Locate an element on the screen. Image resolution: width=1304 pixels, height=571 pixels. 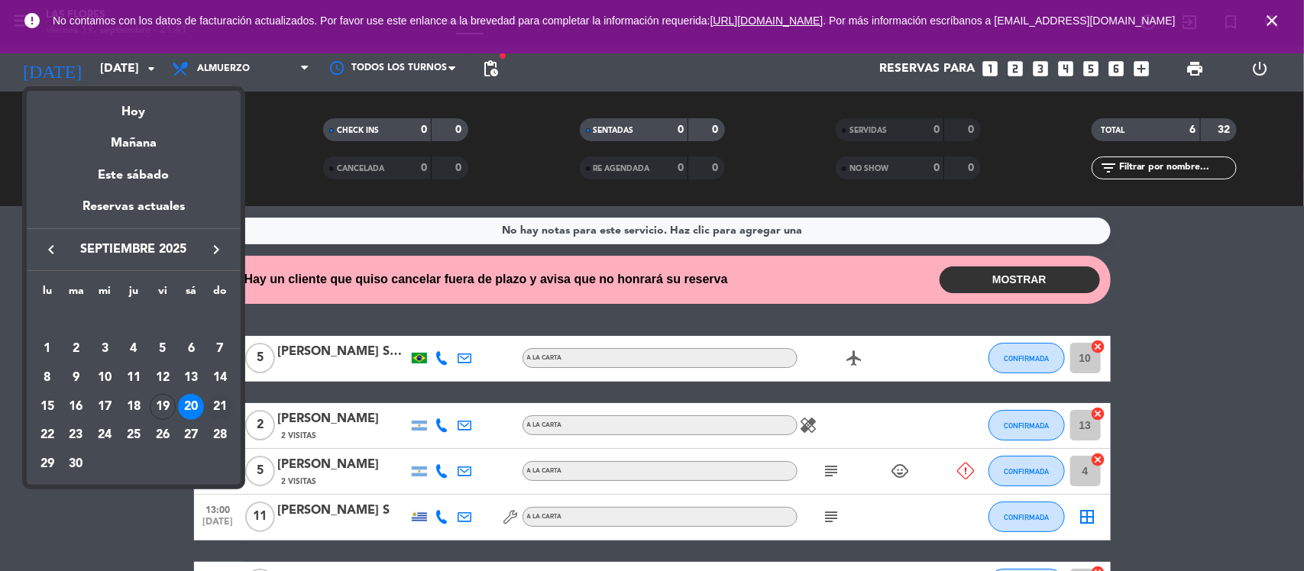
th: viernes is located at coordinates (163, 294).